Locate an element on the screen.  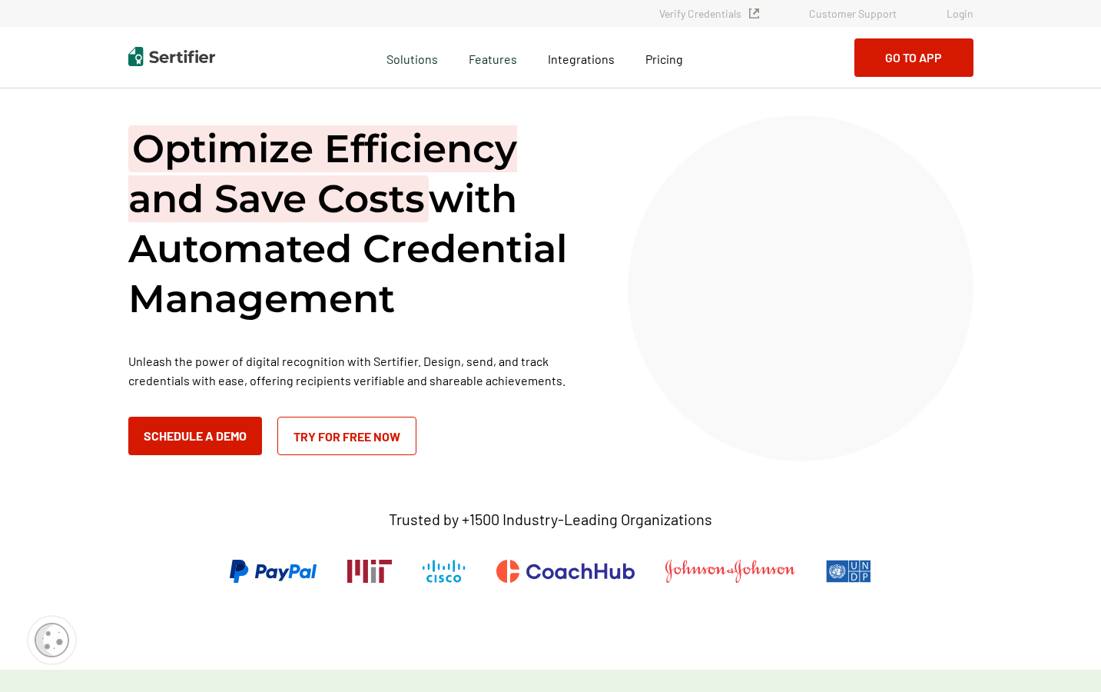
a: Verify Credentials is located at coordinates (709, 13).